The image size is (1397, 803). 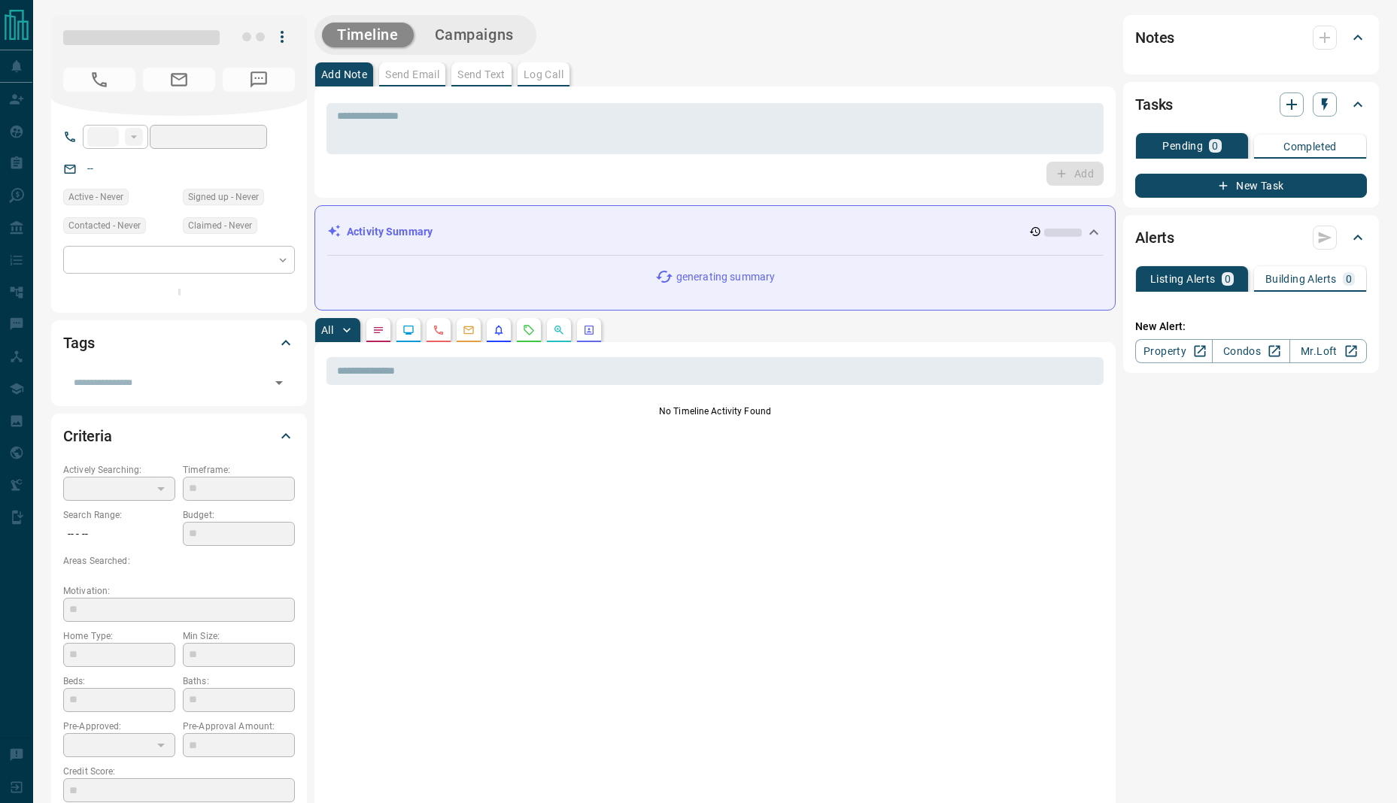 What do you see at coordinates (119, 515) in the screenshot?
I see `p: Search Range:` at bounding box center [119, 515].